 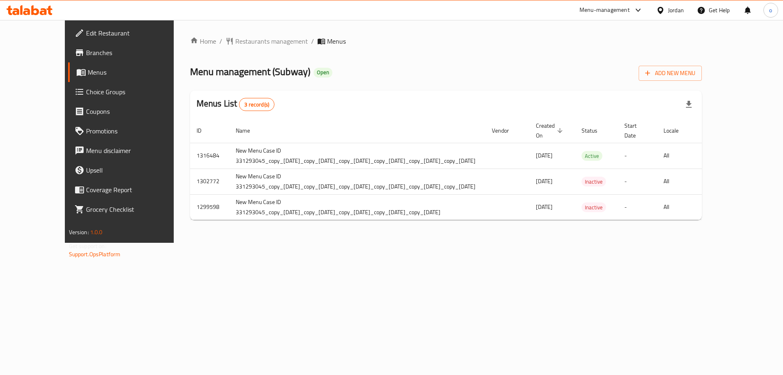 What do you see at coordinates (79, 232) in the screenshot?
I see `span: Version:` at bounding box center [79, 232].